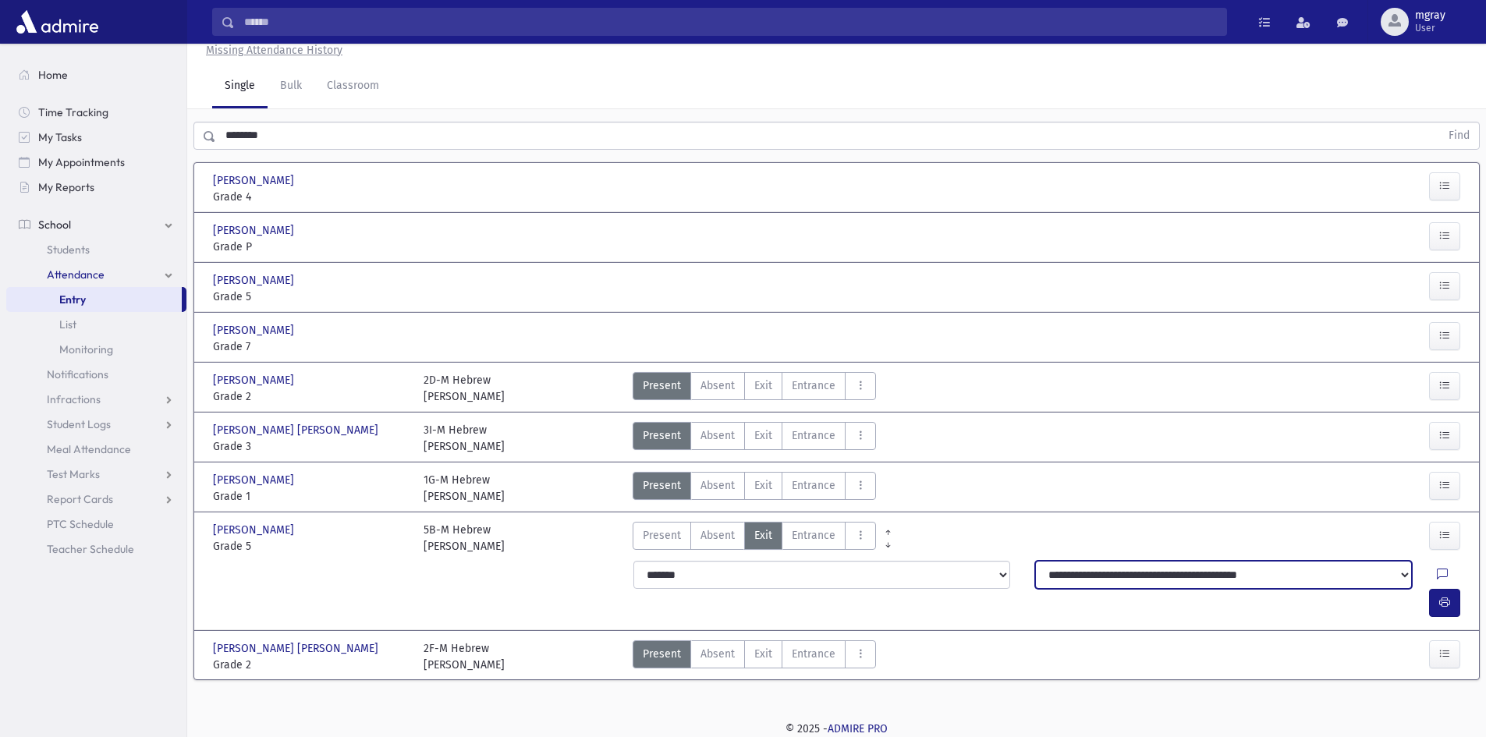 This screenshot has width=1486, height=737. What do you see at coordinates (239, 87) in the screenshot?
I see `a: Single` at bounding box center [239, 87].